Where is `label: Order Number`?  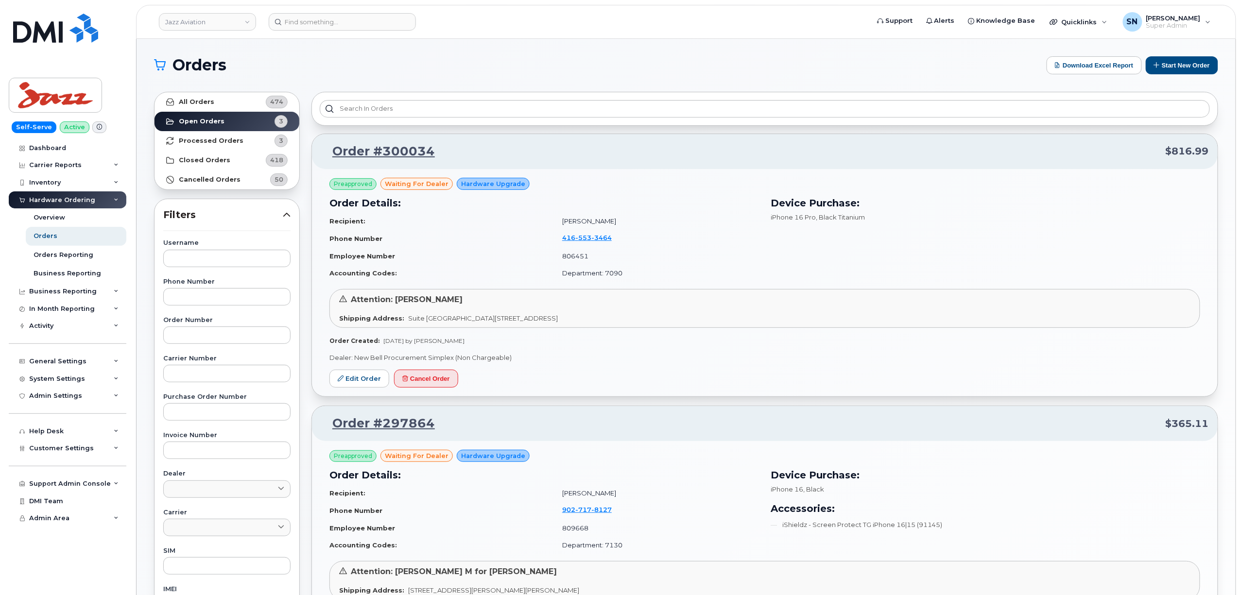
label: Order Number is located at coordinates (227, 320).